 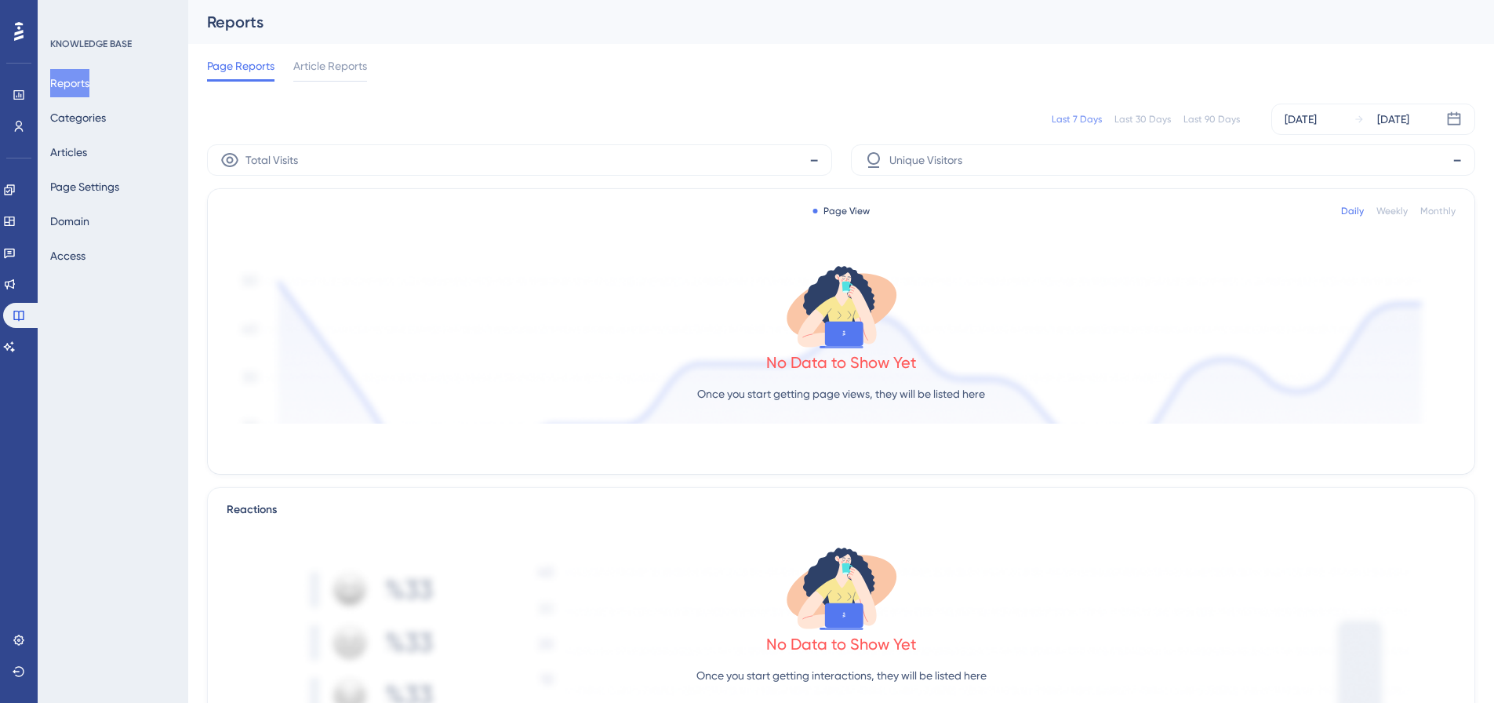 What do you see at coordinates (821, 22) in the screenshot?
I see `div: Reports` at bounding box center [821, 22].